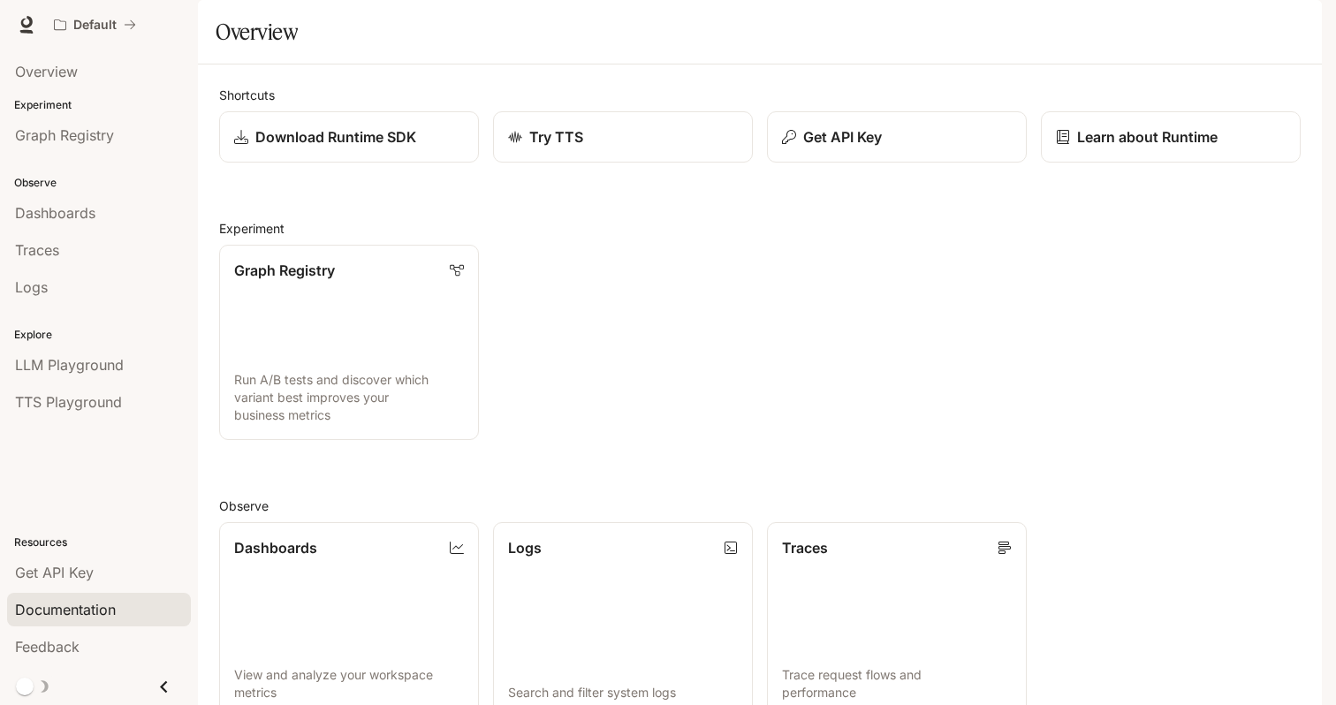  Describe the element at coordinates (525, 548) in the screenshot. I see `p: Logs` at that location.